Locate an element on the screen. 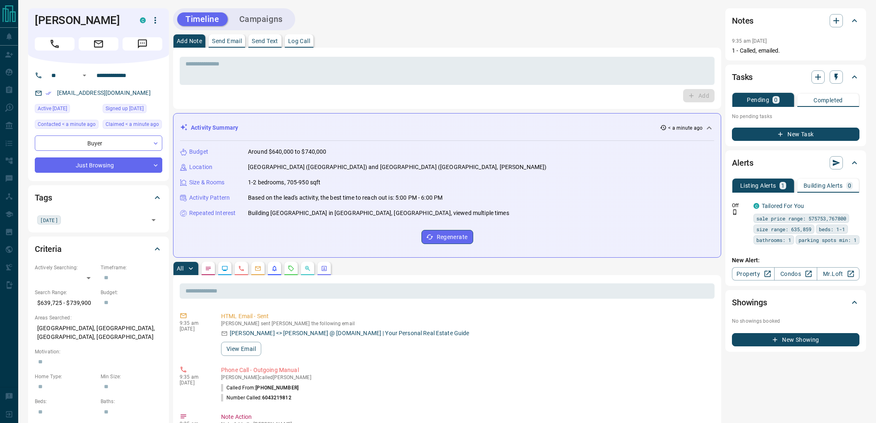  svg: Agent Actions is located at coordinates (324, 268).